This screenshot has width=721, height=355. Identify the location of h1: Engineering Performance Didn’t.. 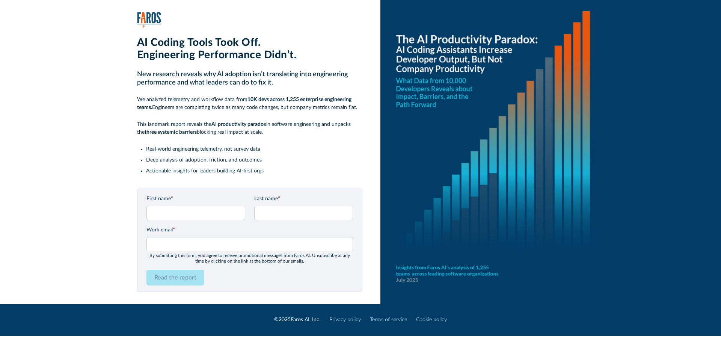
(250, 55).